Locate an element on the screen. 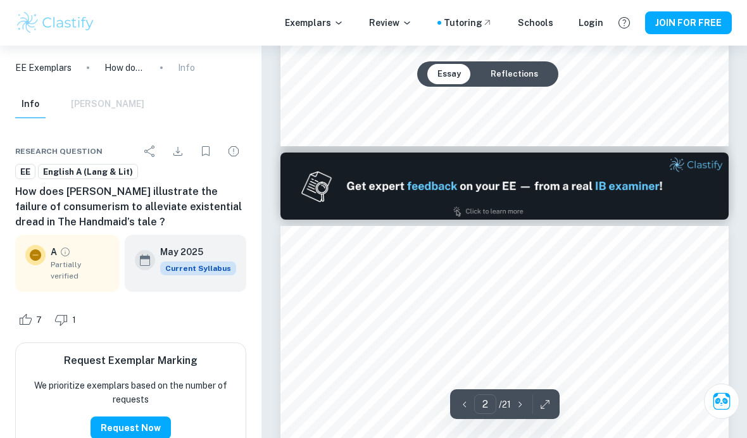 This screenshot has height=438, width=747. div: Login is located at coordinates (591, 23).